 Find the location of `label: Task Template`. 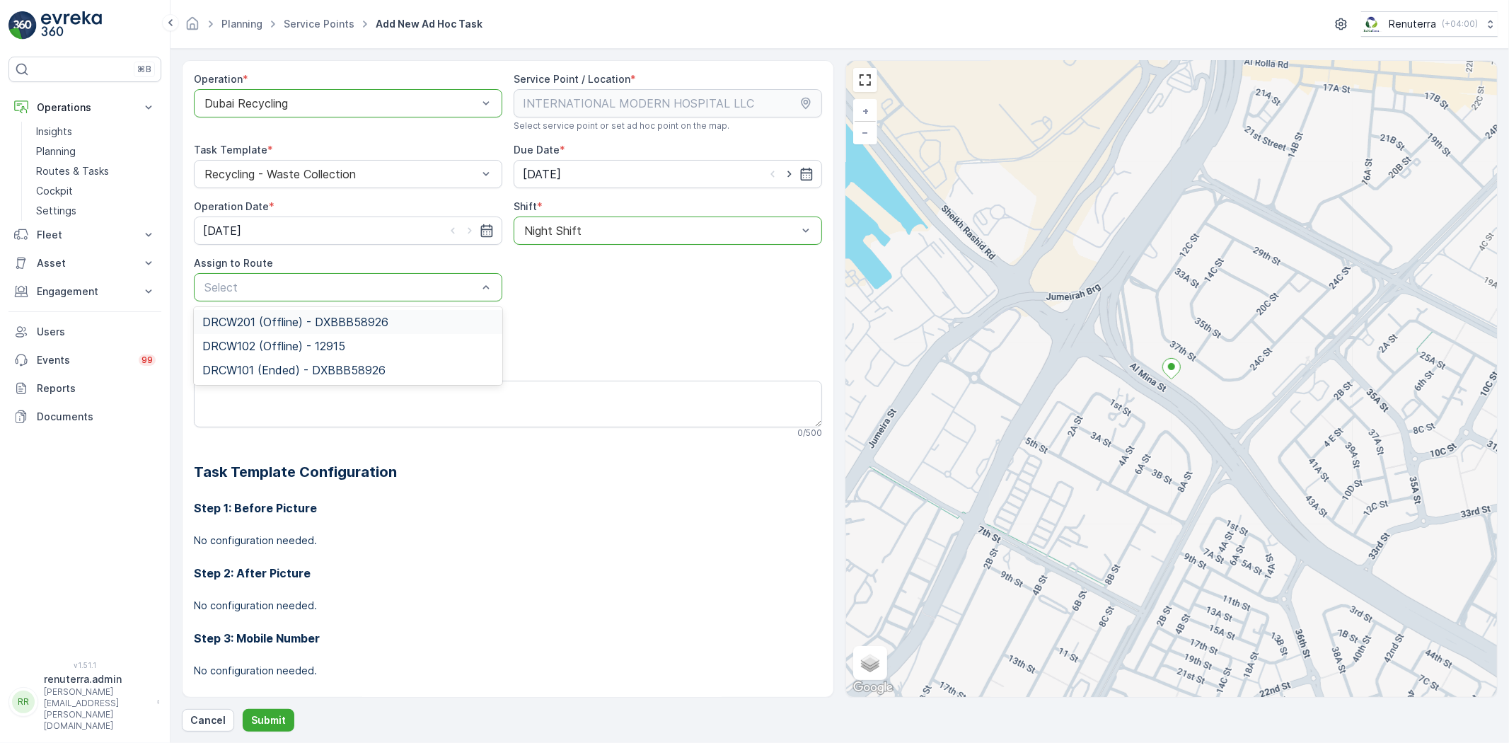

label: Task Template is located at coordinates (231, 149).